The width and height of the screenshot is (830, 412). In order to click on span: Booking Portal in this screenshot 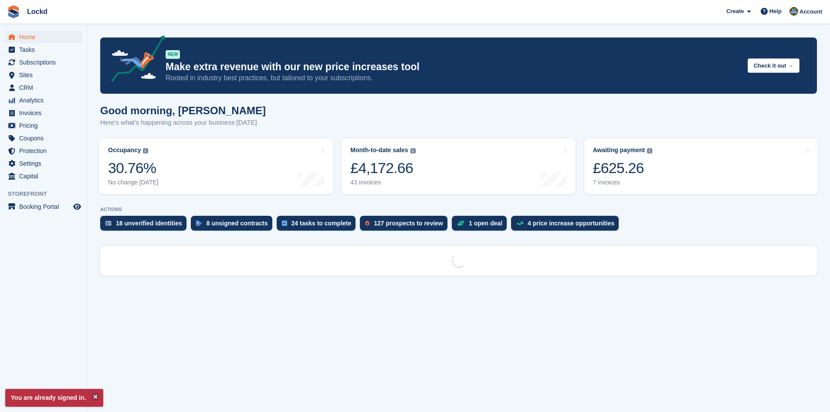, I will do `click(45, 207)`.